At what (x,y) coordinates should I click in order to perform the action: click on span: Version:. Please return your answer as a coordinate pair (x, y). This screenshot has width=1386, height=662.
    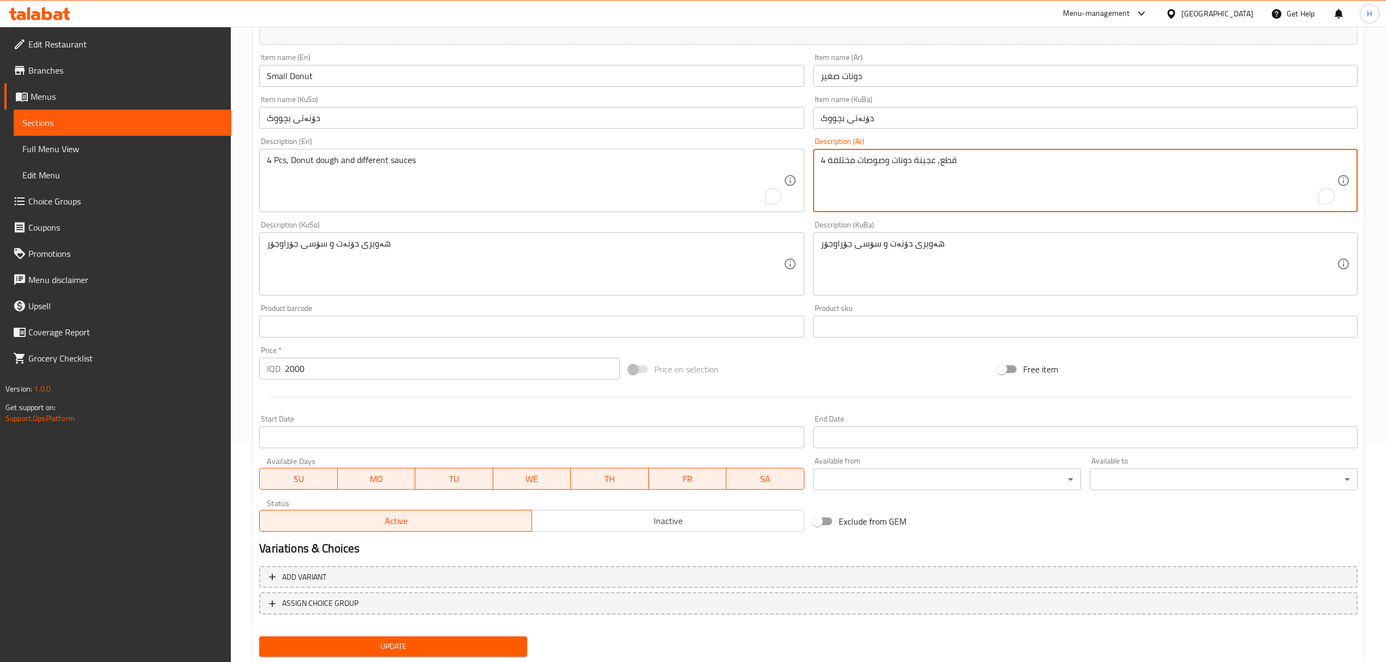
    Looking at the image, I should click on (19, 389).